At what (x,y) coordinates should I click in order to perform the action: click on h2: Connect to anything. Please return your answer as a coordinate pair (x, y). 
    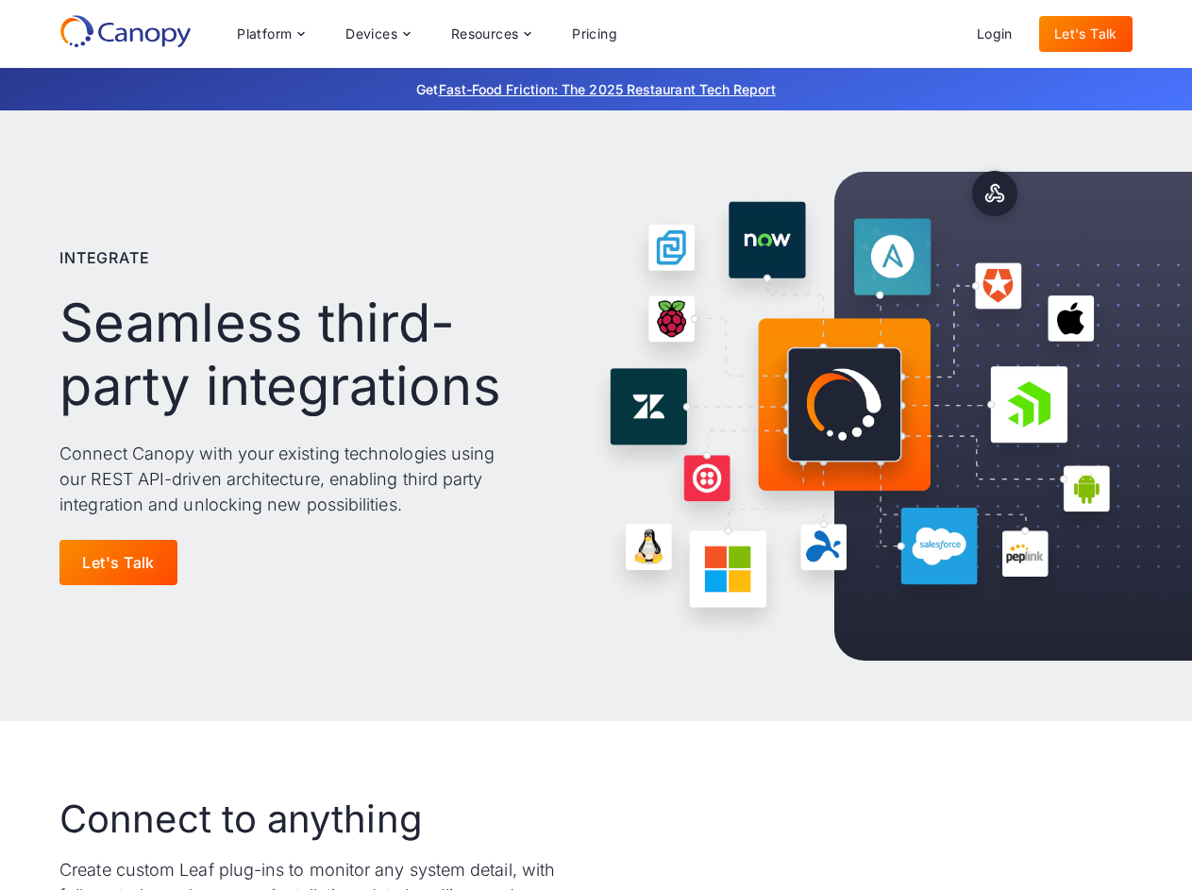
    Looking at the image, I should click on (241, 819).